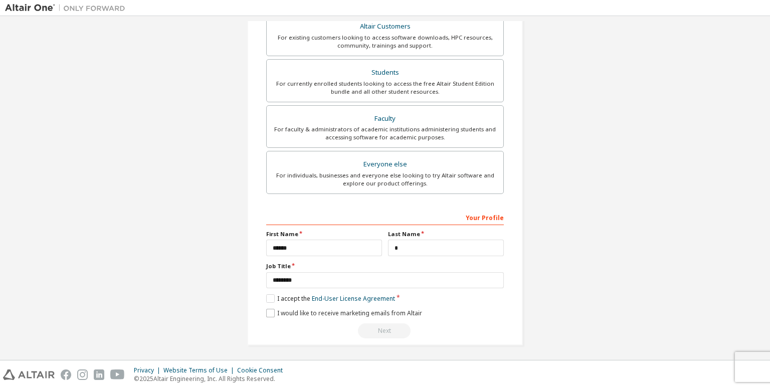 Image resolution: width=770 pixels, height=389 pixels. Describe the element at coordinates (200, 371) in the screenshot. I see `div: Website Terms of Use` at that location.